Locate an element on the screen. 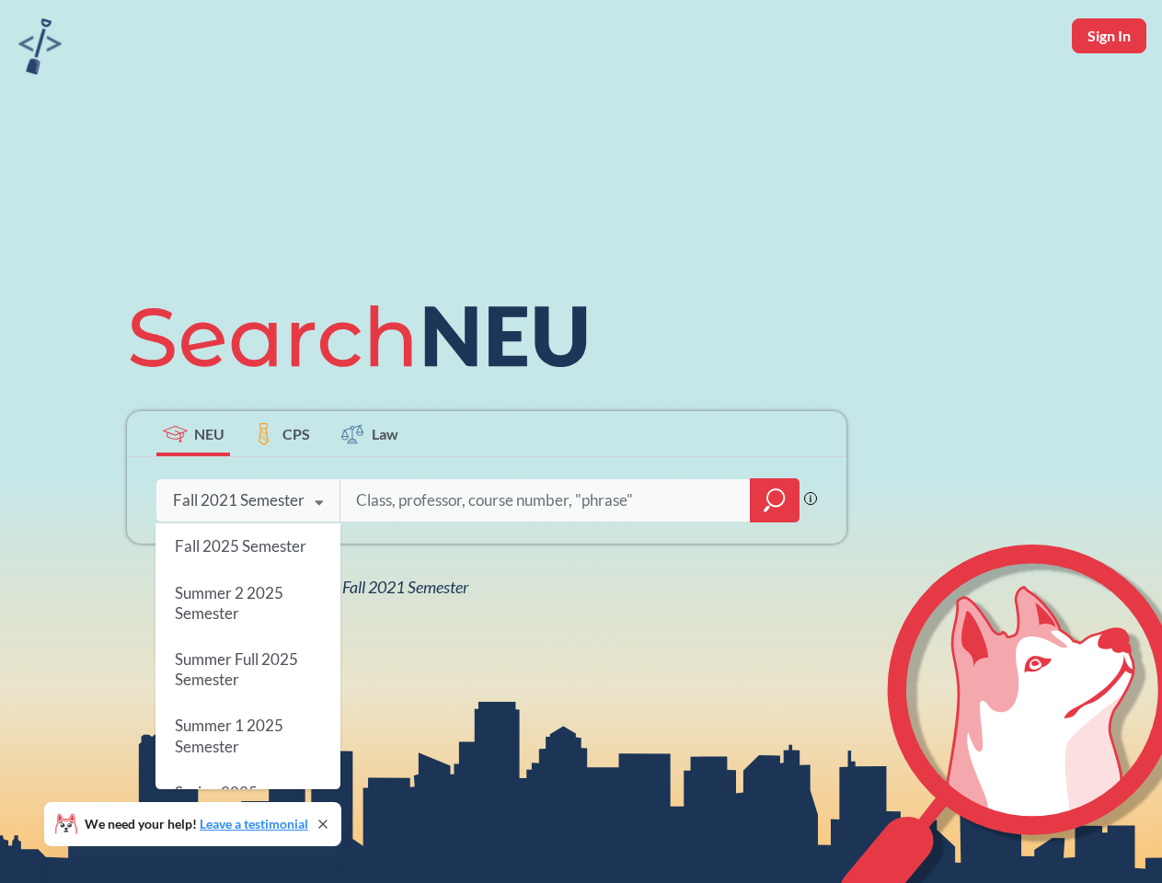 The width and height of the screenshot is (1162, 883). div: Fall 2021 Semester is located at coordinates (238, 500).